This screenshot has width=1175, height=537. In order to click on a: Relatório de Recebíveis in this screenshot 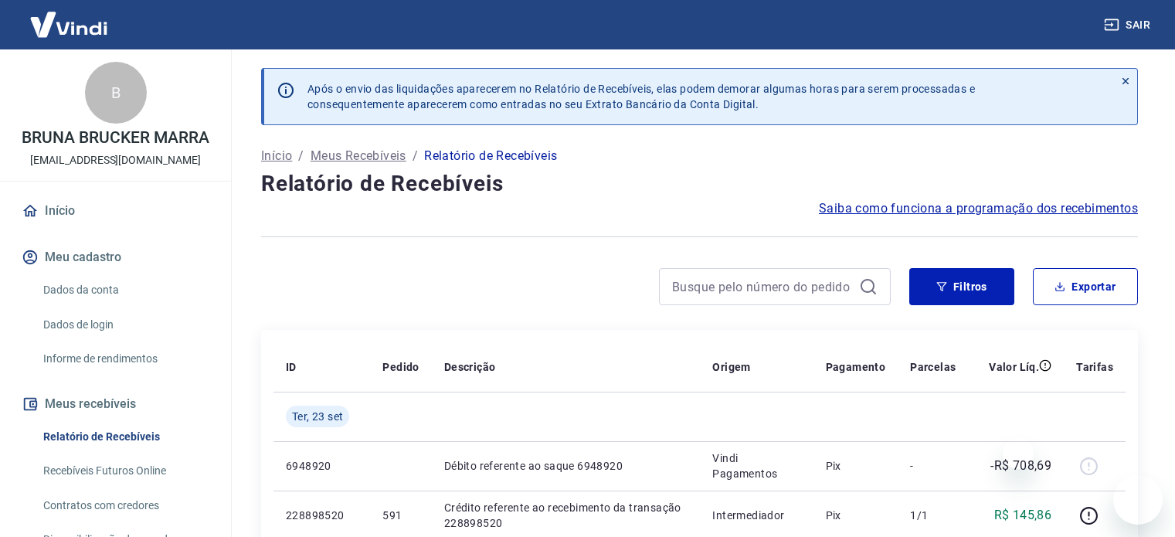, I will do `click(124, 437)`.